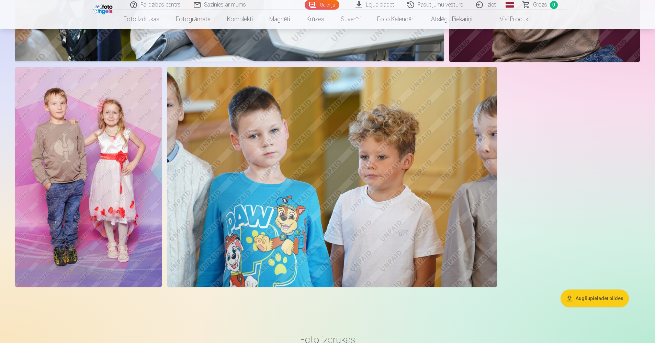 The height and width of the screenshot is (343, 655). Describe the element at coordinates (452, 19) in the screenshot. I see `a: Atslēgu piekariņi` at that location.